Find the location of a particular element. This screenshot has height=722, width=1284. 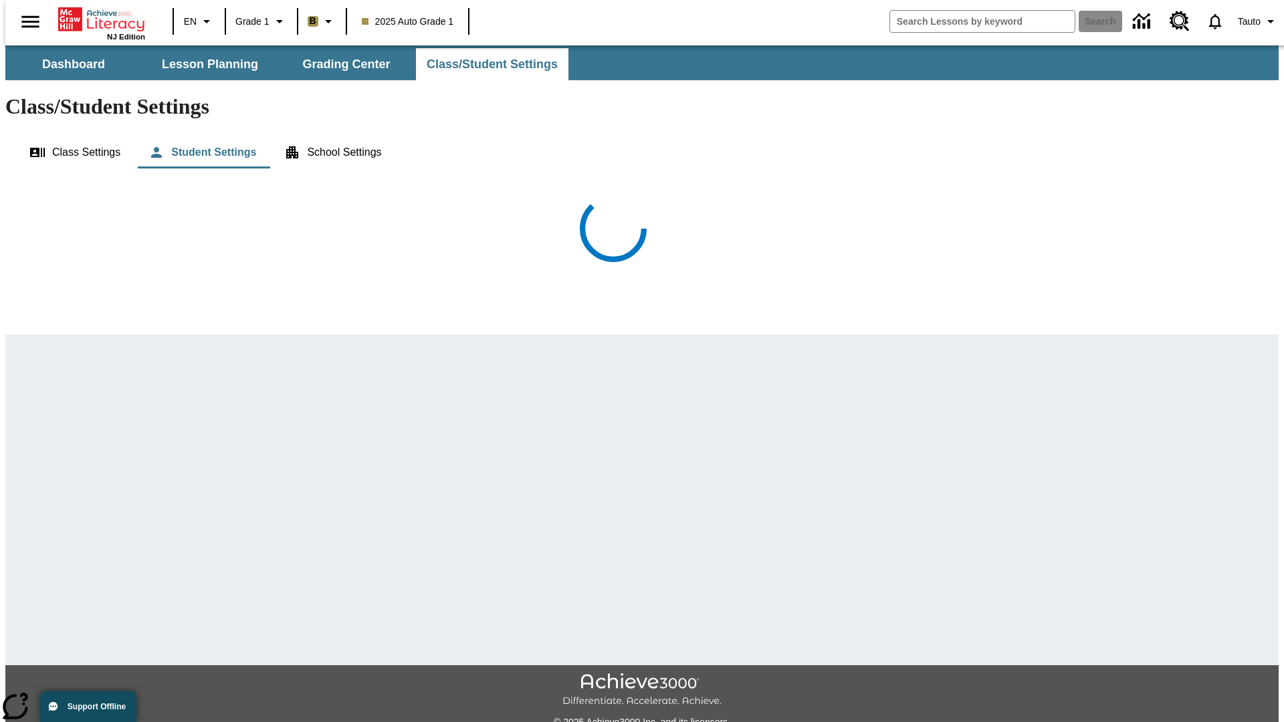

button: Dashboard is located at coordinates (74, 64).